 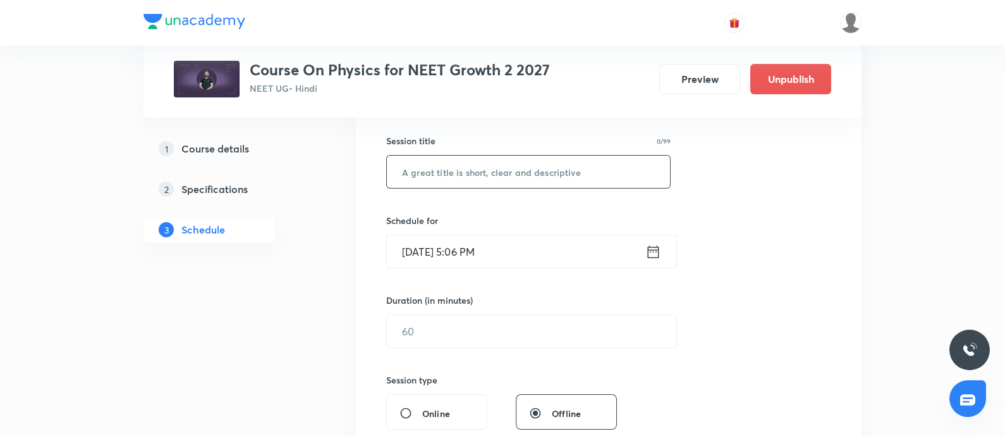 What do you see at coordinates (429, 300) in the screenshot?
I see `h6: Duration (in minutes)` at bounding box center [429, 300].